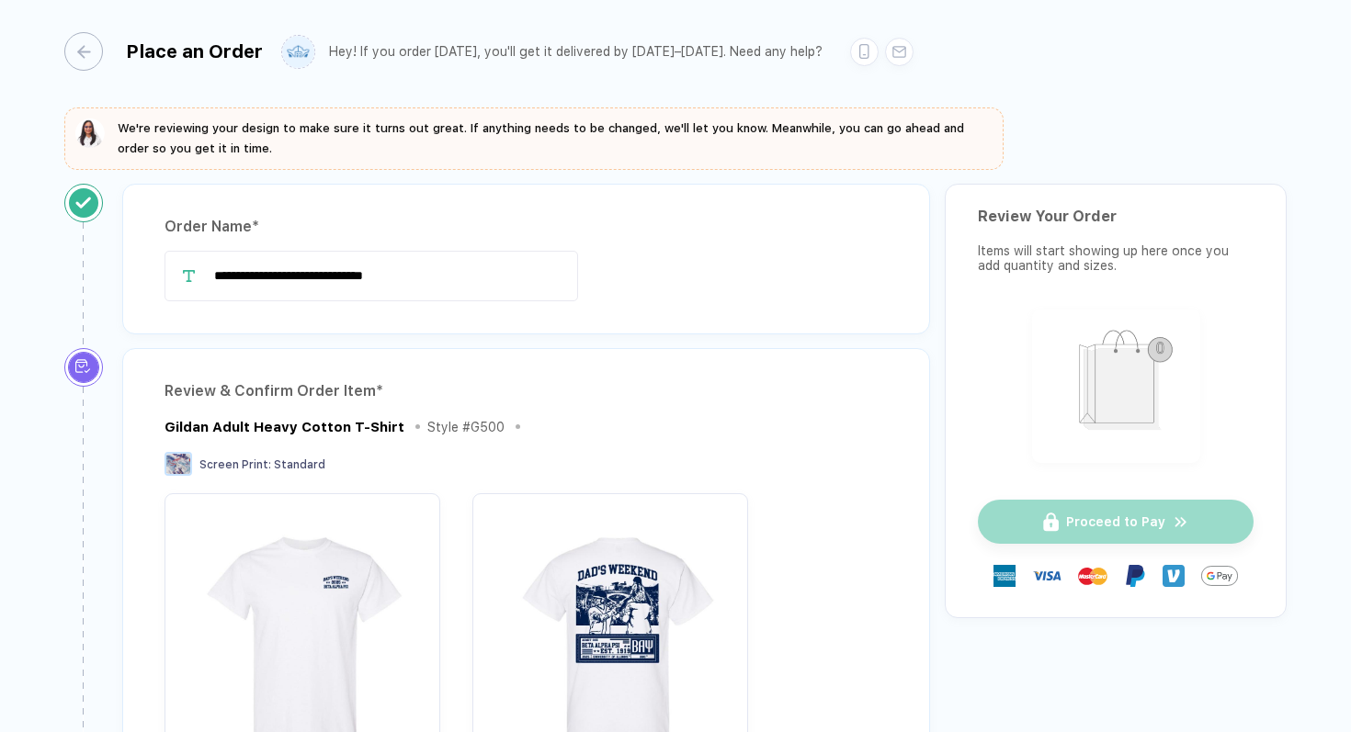  Describe the element at coordinates (1135, 576) in the screenshot. I see `img: Paypal` at that location.